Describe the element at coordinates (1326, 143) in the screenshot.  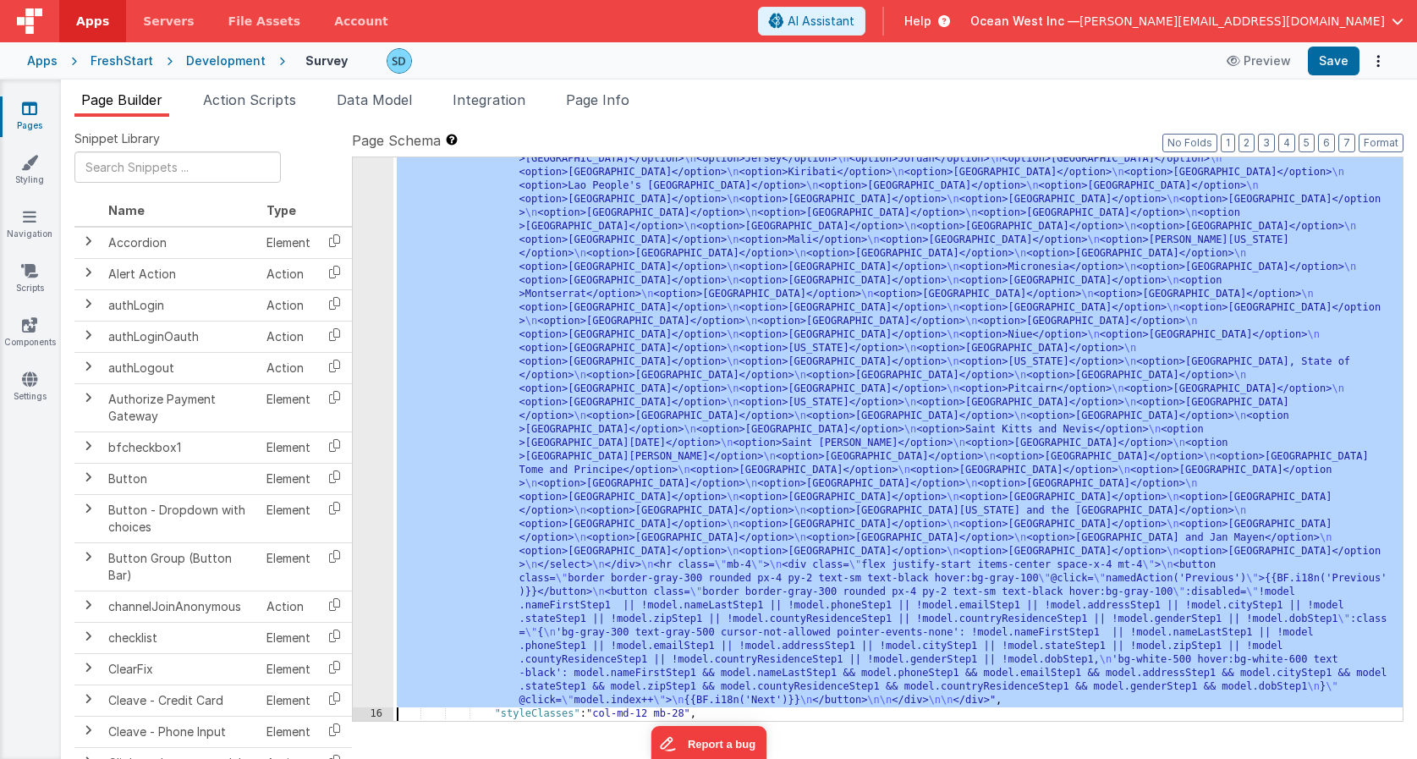
I see `button: 6` at that location.